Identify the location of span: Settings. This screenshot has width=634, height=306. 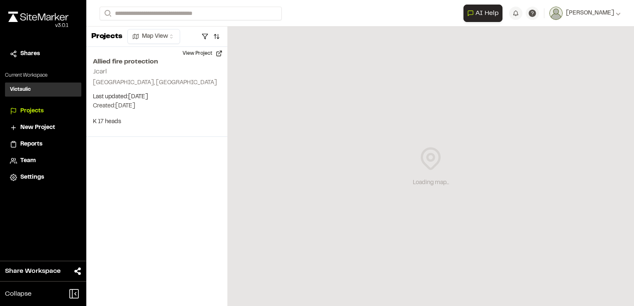
(32, 178).